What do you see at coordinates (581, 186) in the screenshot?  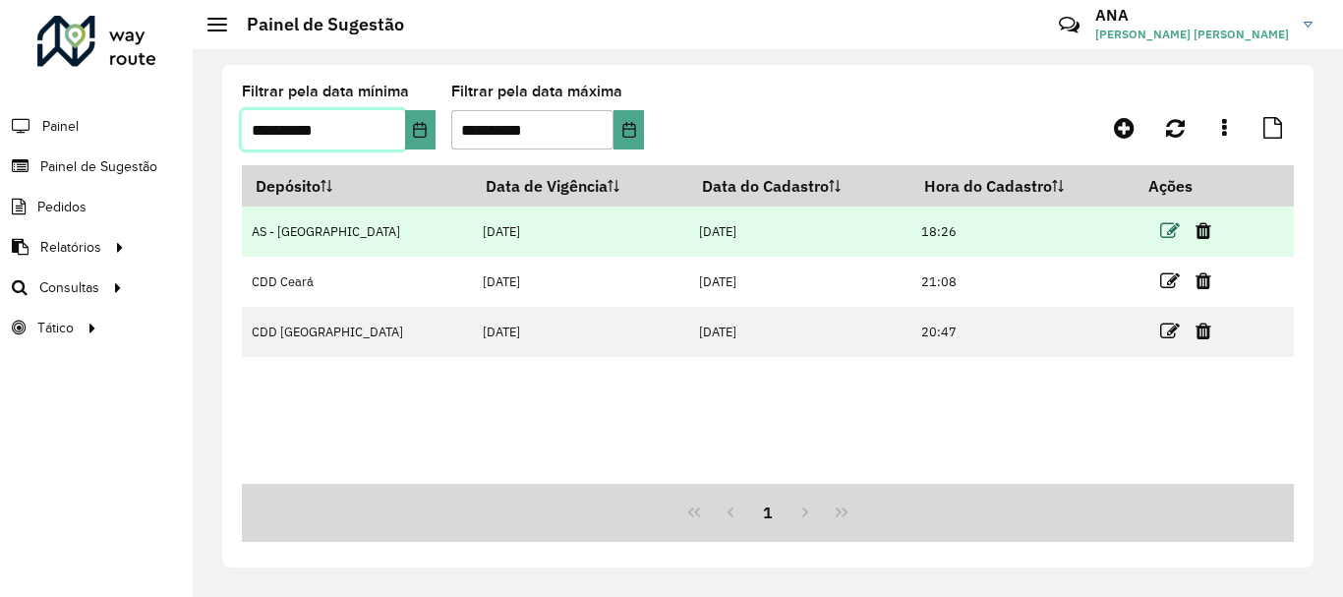 I see `th: Data de Vigência` at bounding box center [581, 186].